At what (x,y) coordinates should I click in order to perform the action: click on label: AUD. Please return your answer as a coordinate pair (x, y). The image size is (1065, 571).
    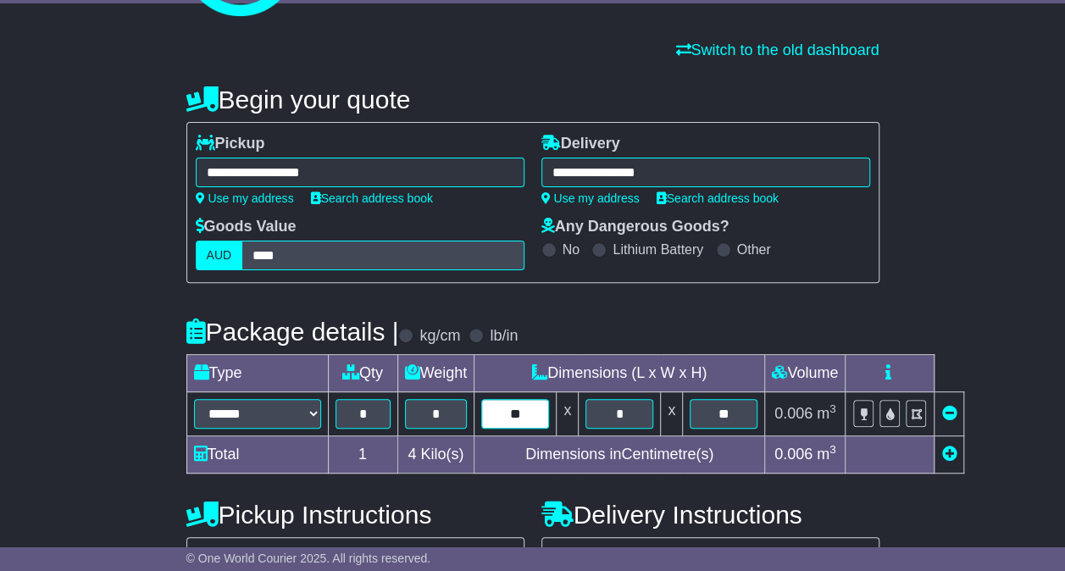
    Looking at the image, I should click on (219, 255).